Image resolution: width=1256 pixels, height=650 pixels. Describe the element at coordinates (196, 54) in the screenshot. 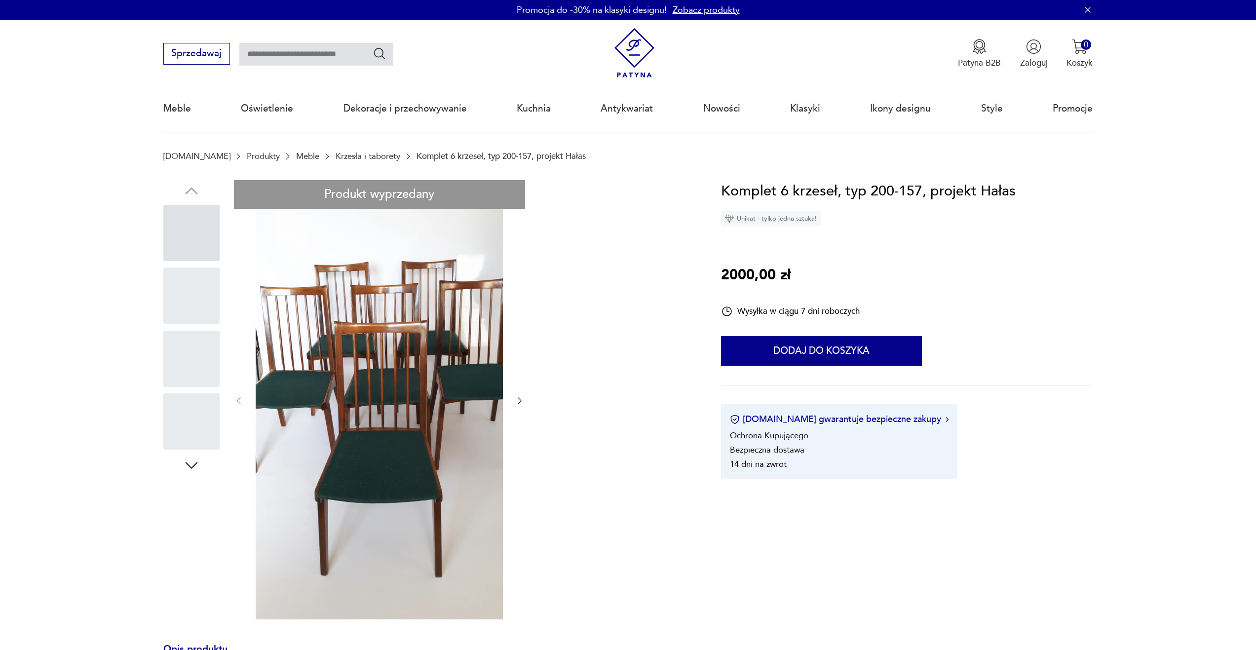

I see `button: Sprzedawaj` at that location.